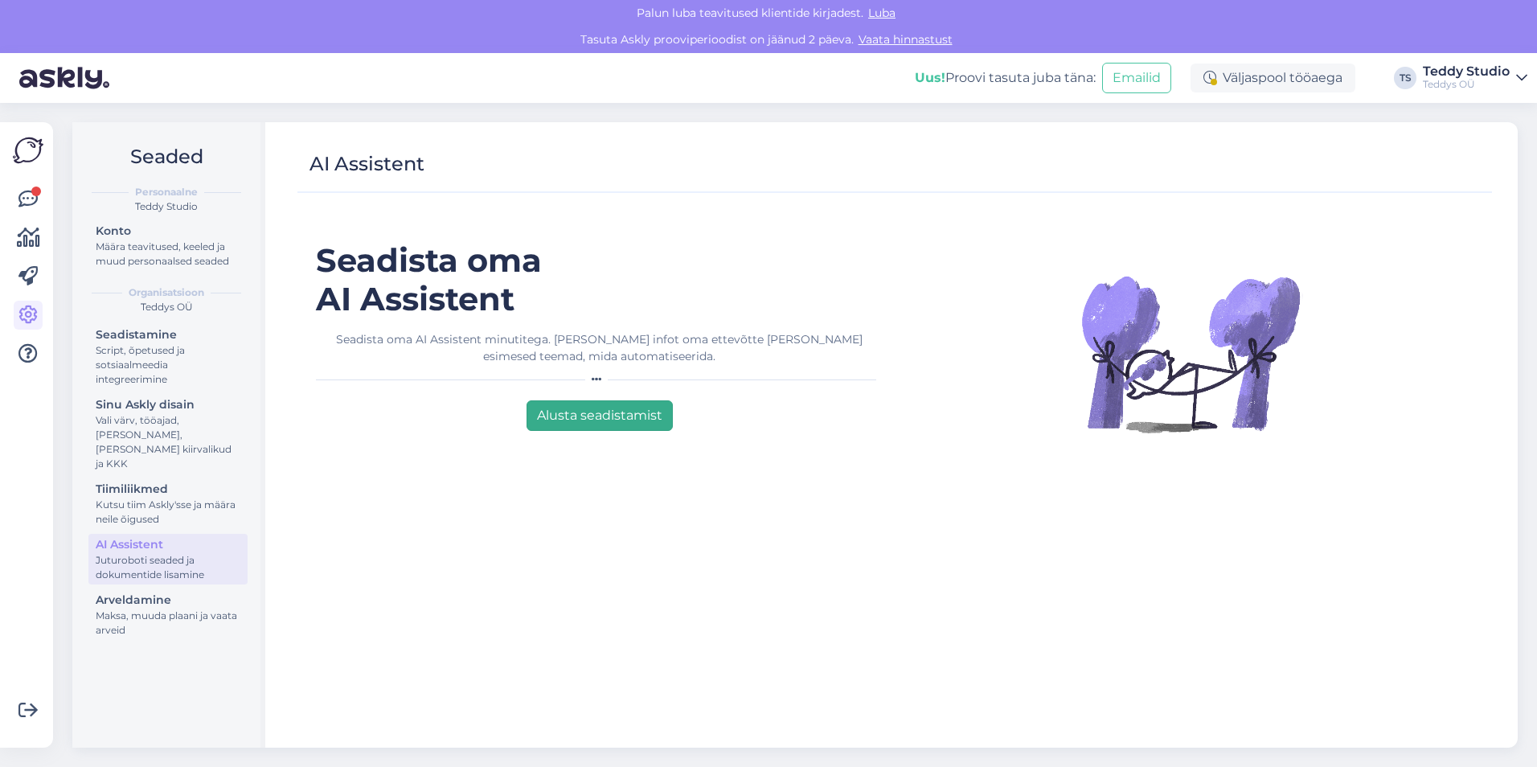  What do you see at coordinates (168, 568) in the screenshot?
I see `div: Juturoboti seaded ja dokumentide lisamine` at bounding box center [168, 568].